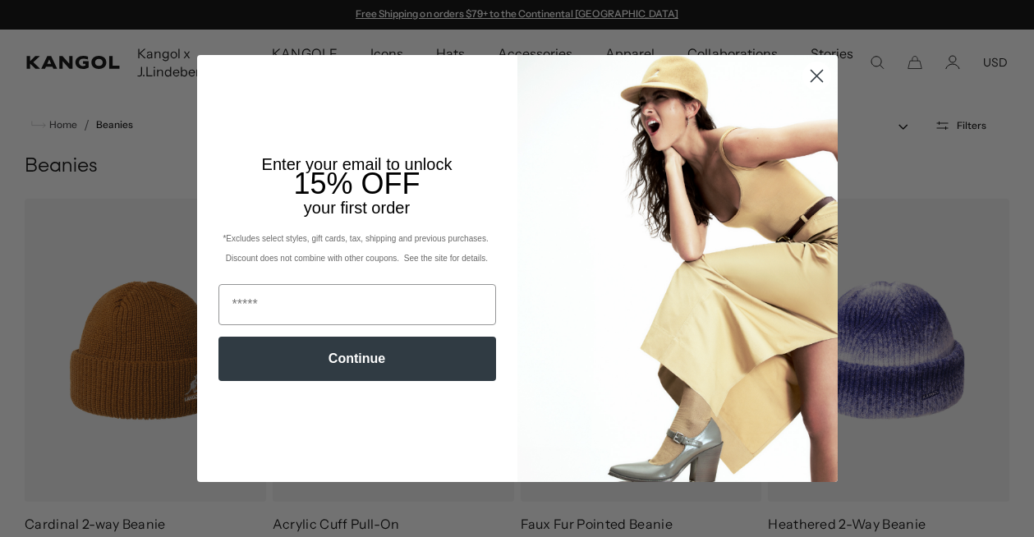 This screenshot has width=1034, height=537. What do you see at coordinates (356, 183) in the screenshot?
I see `span: 15% OFF` at bounding box center [356, 183].